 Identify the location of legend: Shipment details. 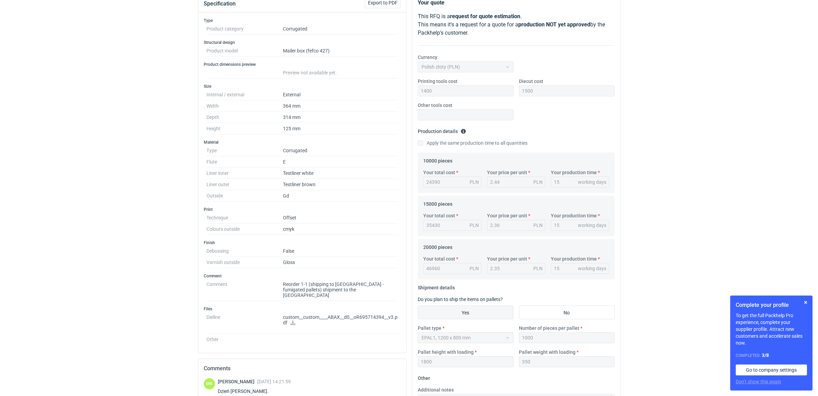
(436, 287).